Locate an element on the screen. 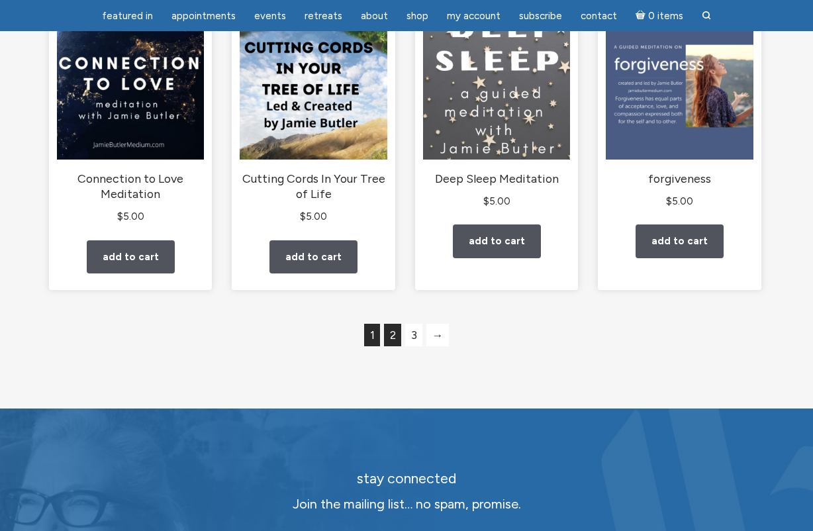 This screenshot has height=531, width=813. p: Join the mailing list… no spam, promise. is located at coordinates (406, 504).